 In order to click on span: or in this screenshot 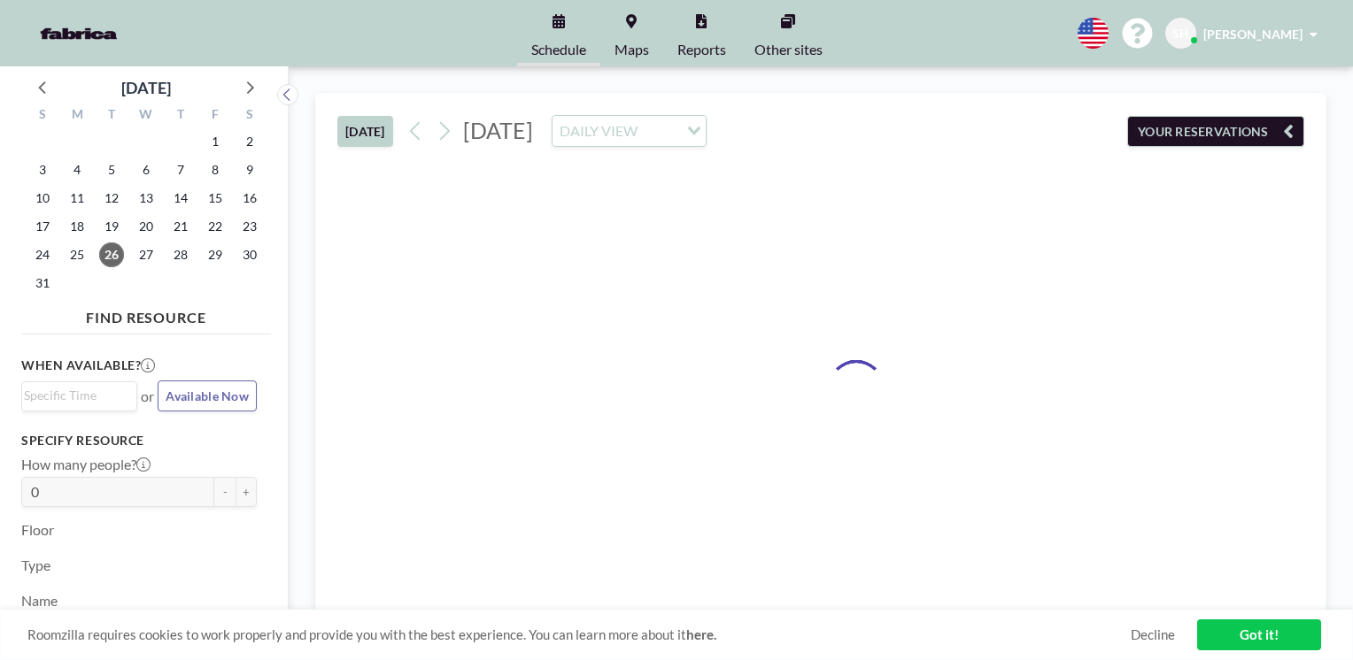, I will do `click(147, 397)`.